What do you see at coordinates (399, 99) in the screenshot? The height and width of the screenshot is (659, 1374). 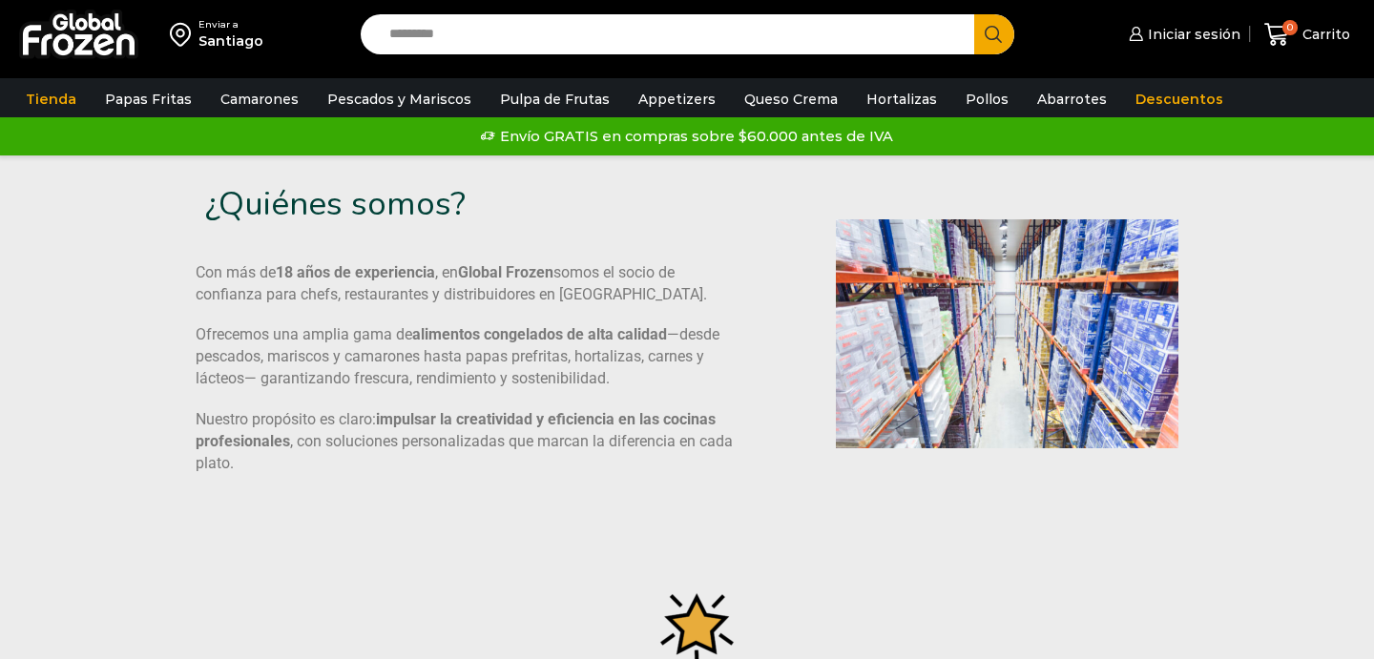 I see `a: Pescados y Mariscos` at bounding box center [399, 99].